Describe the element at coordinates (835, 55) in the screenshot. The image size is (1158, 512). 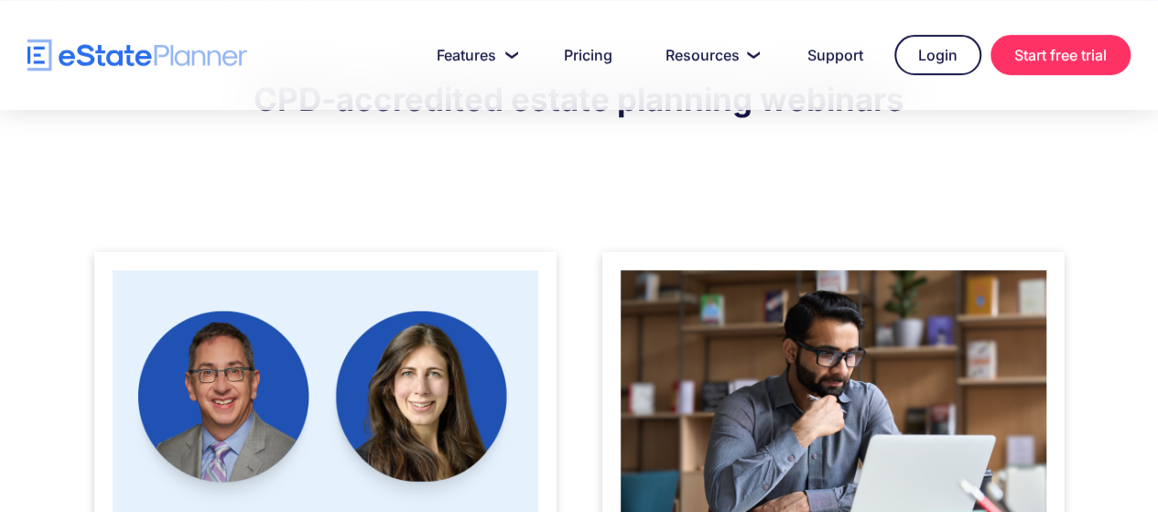
I see `a: Support` at that location.